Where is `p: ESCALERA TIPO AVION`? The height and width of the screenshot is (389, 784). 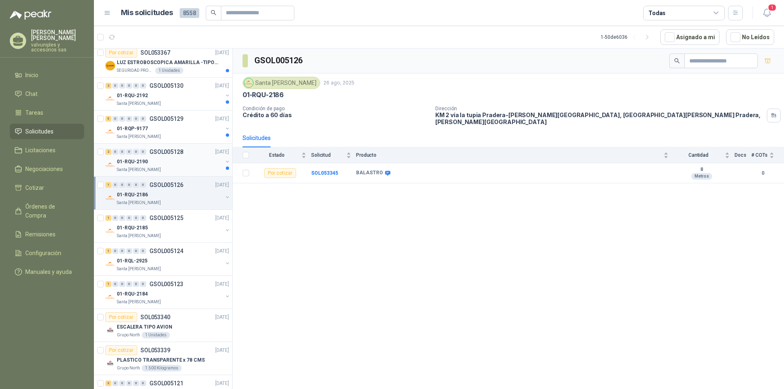
p: ESCALERA TIPO AVION is located at coordinates (144, 327).